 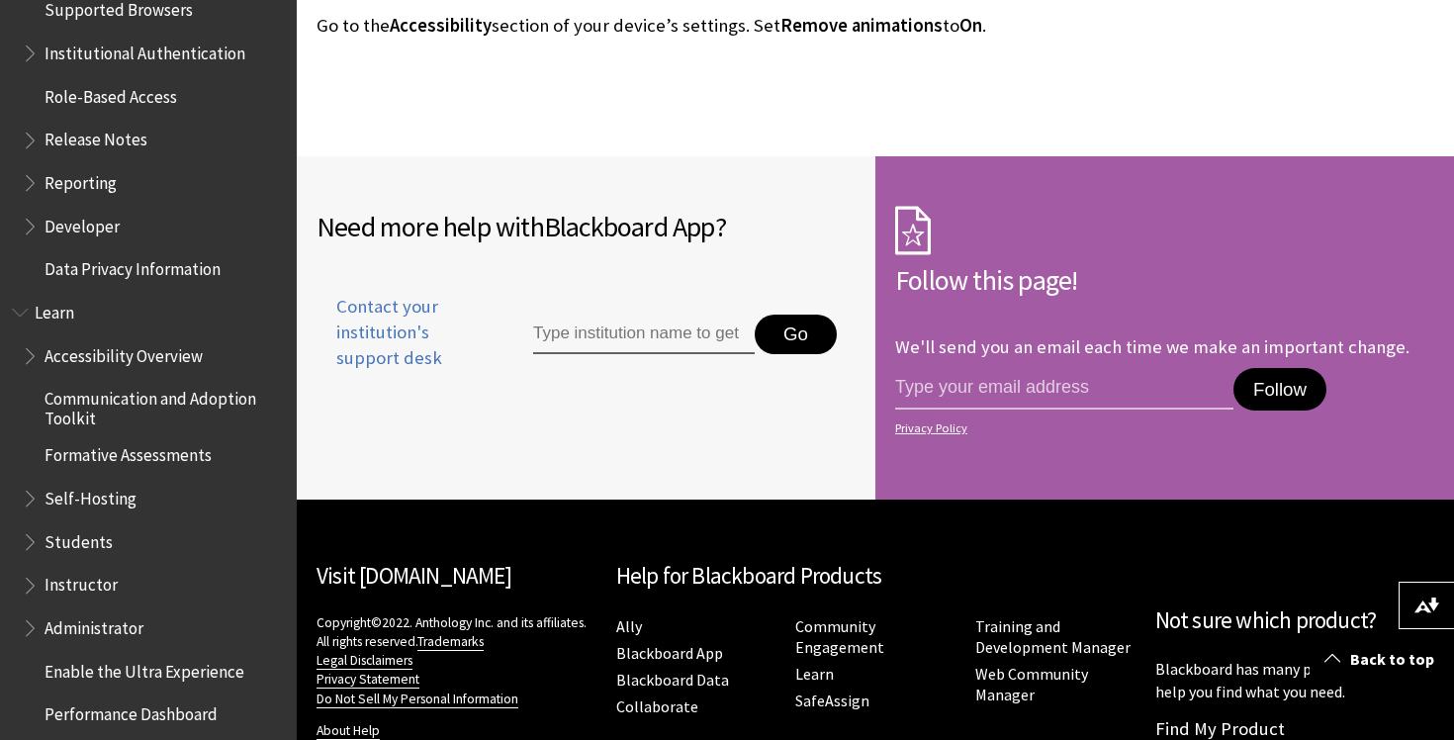 What do you see at coordinates (96, 136) in the screenshot?
I see `span: Release Notes` at bounding box center [96, 136].